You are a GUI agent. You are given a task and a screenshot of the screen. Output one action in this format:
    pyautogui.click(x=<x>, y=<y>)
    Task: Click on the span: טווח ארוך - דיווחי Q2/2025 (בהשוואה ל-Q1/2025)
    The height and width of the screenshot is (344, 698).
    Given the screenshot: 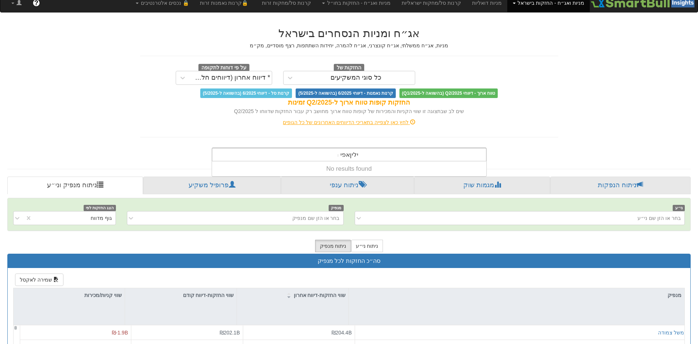 What is the action you would take?
    pyautogui.click(x=449, y=93)
    